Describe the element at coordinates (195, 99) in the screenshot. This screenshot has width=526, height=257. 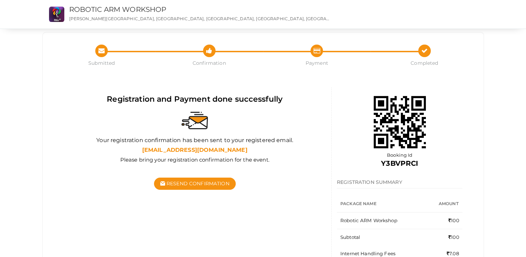
I see `div: Registration and Payment done successfully` at that location.